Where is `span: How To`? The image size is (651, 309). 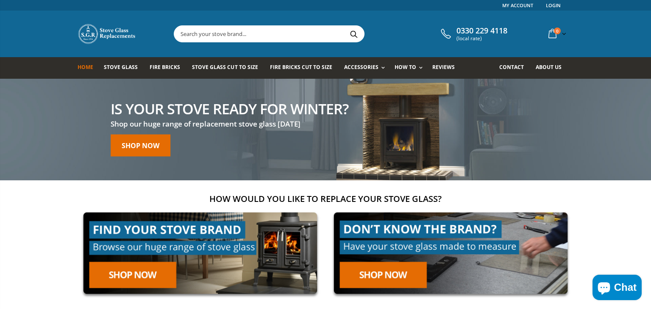 span: How To is located at coordinates (405, 67).